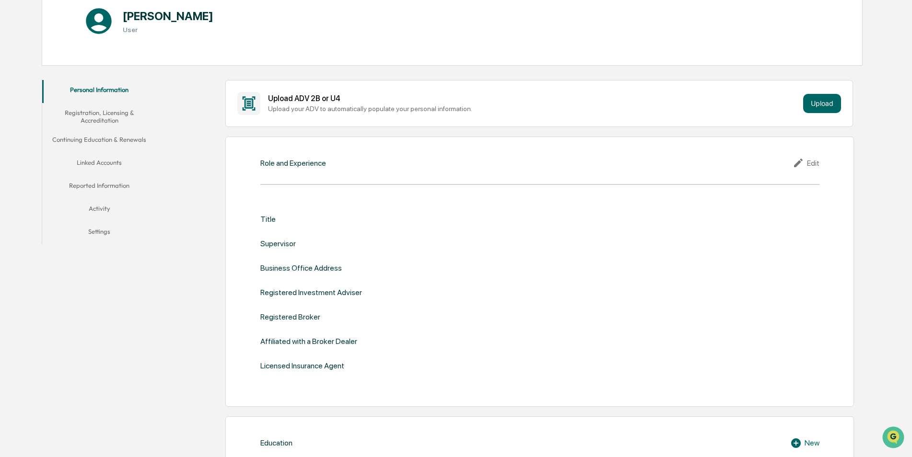 Image resolution: width=912 pixels, height=457 pixels. I want to click on div: Supervisor, so click(278, 243).